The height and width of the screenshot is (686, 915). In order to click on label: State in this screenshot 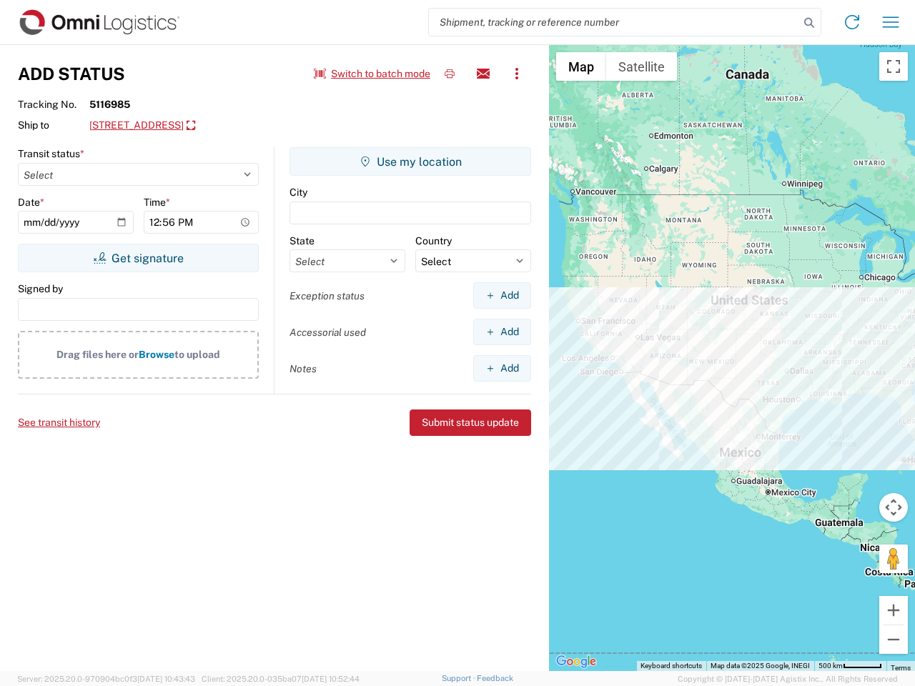, I will do `click(302, 241)`.